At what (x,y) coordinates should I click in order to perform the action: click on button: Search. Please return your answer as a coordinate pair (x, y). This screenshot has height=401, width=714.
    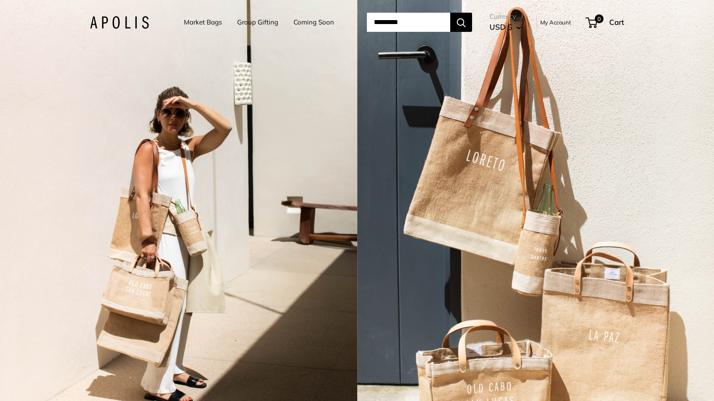
    Looking at the image, I should click on (461, 22).